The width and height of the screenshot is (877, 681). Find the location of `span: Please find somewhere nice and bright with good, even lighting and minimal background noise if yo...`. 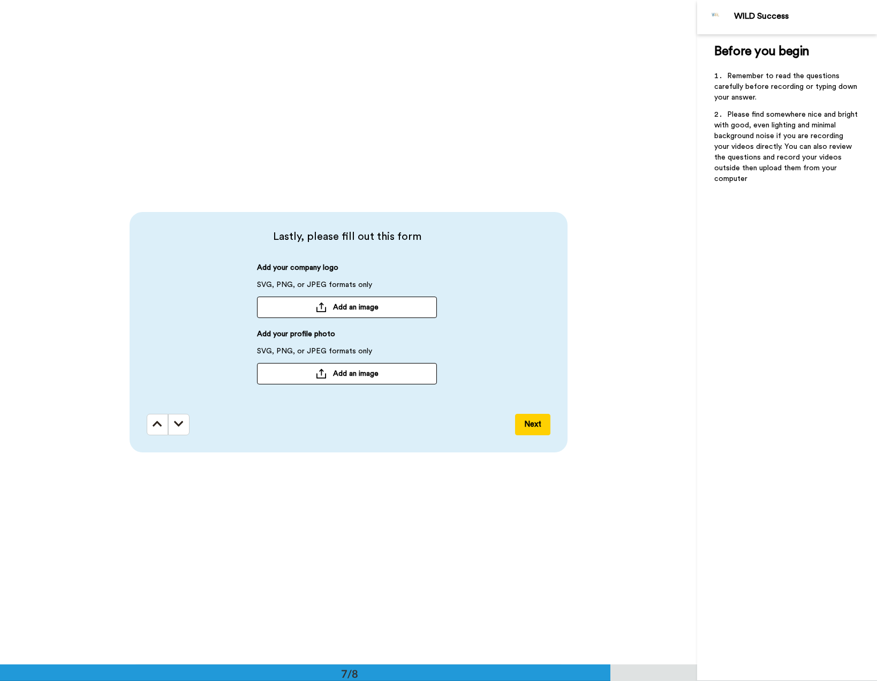

span: Please find somewhere nice and bright with good, even lighting and minimal background noise if yo... is located at coordinates (787, 147).